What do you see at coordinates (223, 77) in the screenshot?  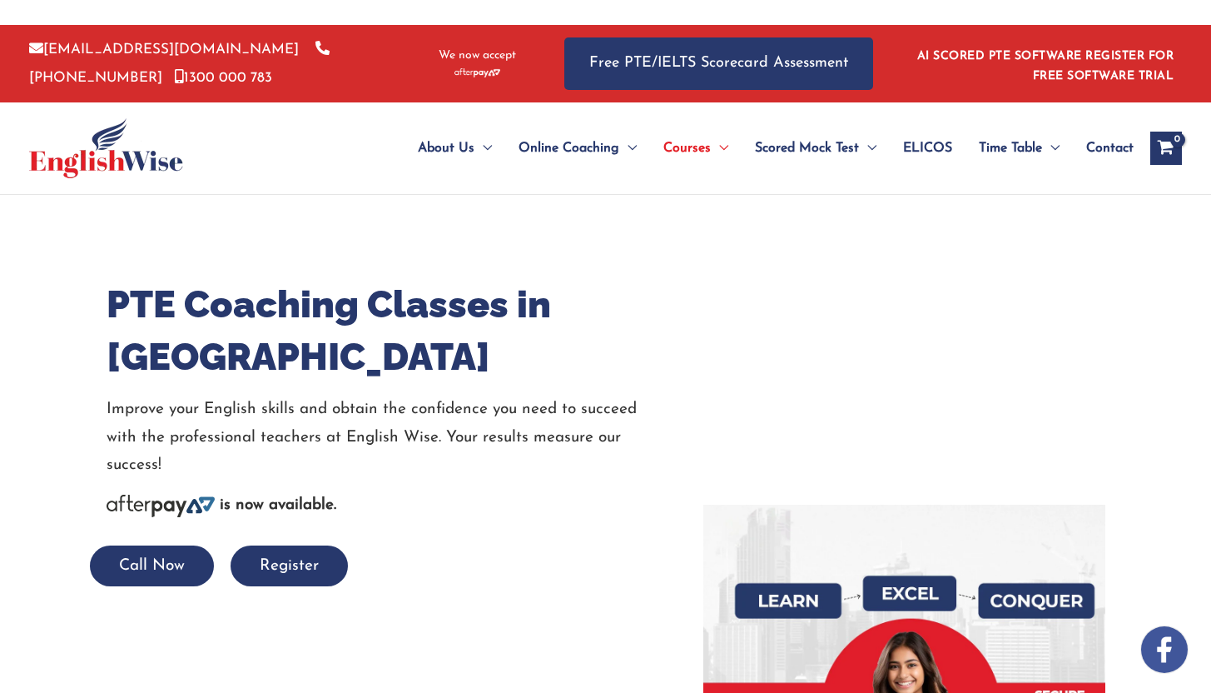 I see `a: 1300 000 783` at bounding box center [223, 77].